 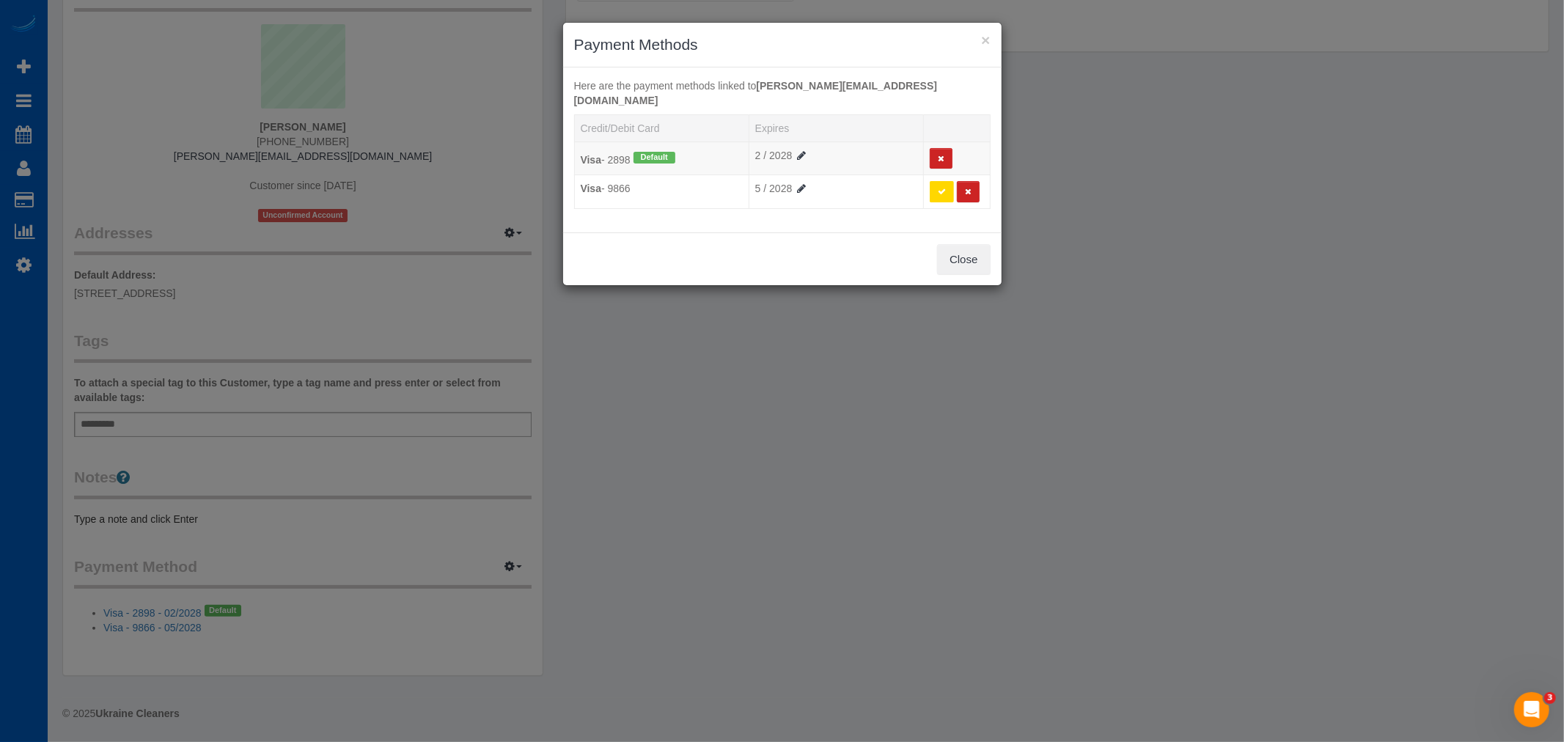 I want to click on th: Credit/Debit Card, so click(x=662, y=128).